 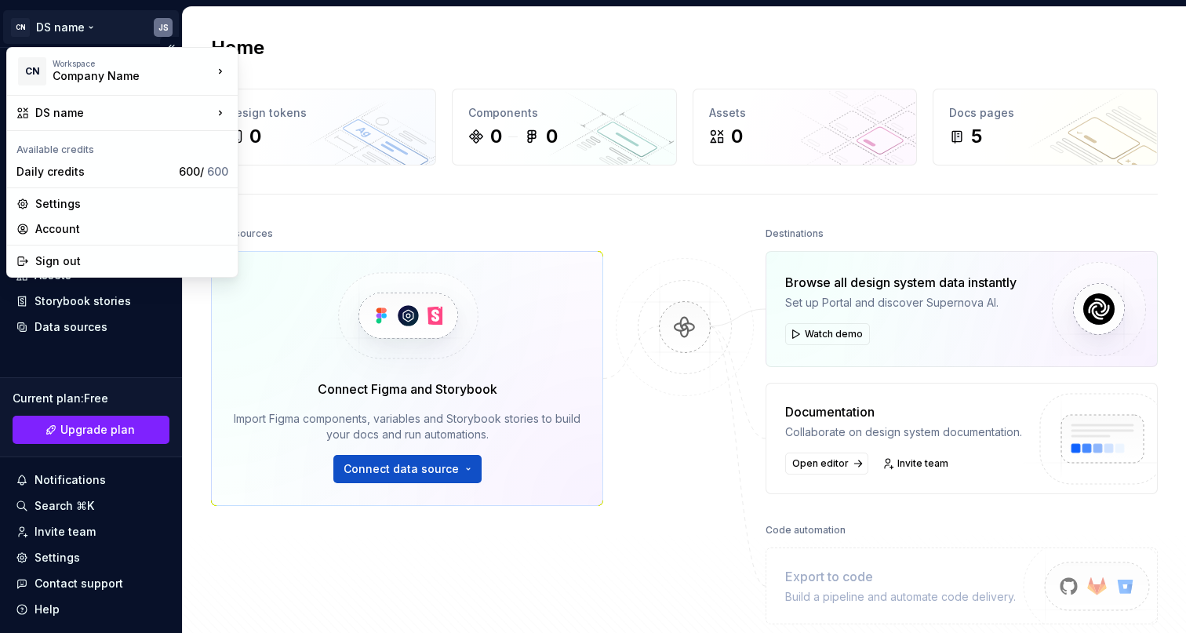 I want to click on div: Account, so click(x=132, y=229).